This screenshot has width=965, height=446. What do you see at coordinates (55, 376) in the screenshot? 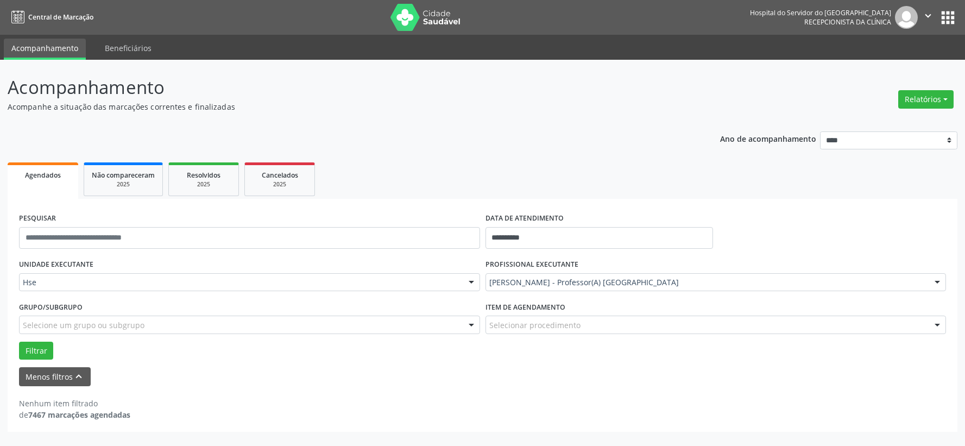
I see `button: Menos filtroskeyboard_arrow_up` at bounding box center [55, 376].